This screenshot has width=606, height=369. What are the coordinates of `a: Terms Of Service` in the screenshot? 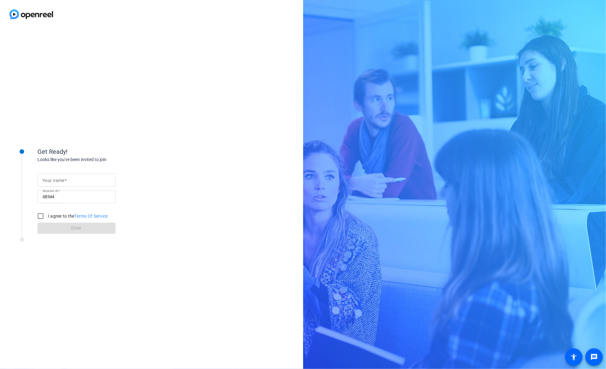 It's located at (91, 216).